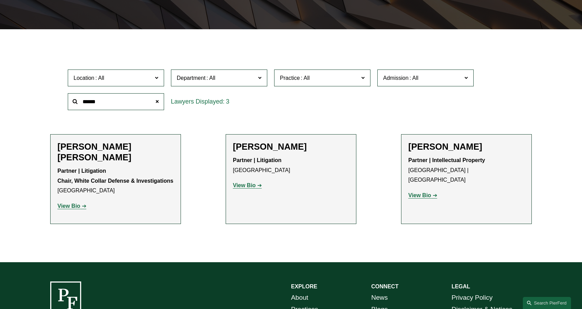 This screenshot has height=309, width=582. I want to click on strong: Partner | Litigation Chair, White Collar Defense & Investigations, so click(115, 176).